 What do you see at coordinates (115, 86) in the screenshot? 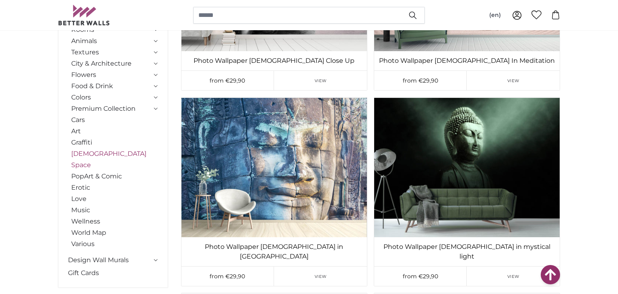
I see `summary: Food & Drink` at bounding box center [115, 86].